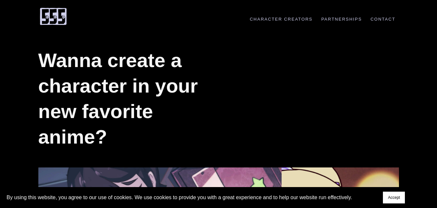  Describe the element at coordinates (281, 19) in the screenshot. I see `a: Character Creators` at that location.